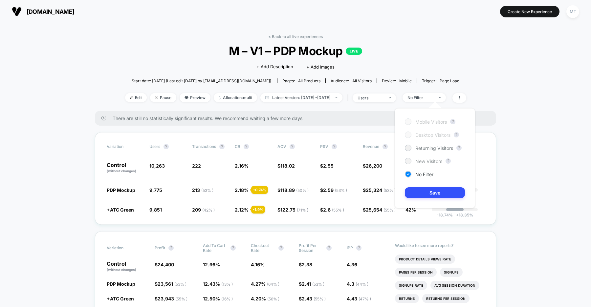 The image size is (591, 307). Describe the element at coordinates (17, 11) in the screenshot. I see `img: Visually logo` at that location.